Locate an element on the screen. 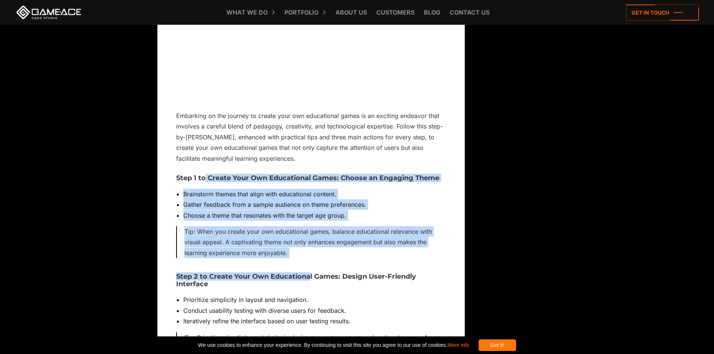 The image size is (714, 354). li: Brainstorm themes that align with educational content. is located at coordinates (315, 194).